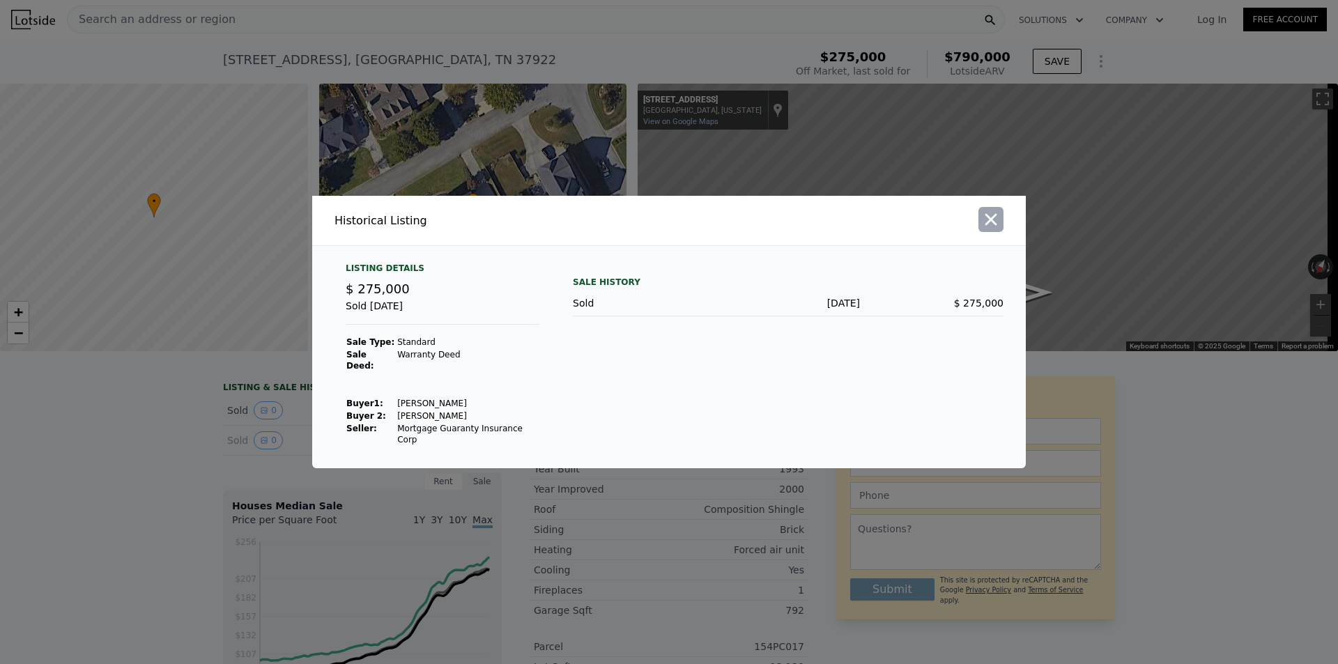  I want to click on td: Standard, so click(468, 342).